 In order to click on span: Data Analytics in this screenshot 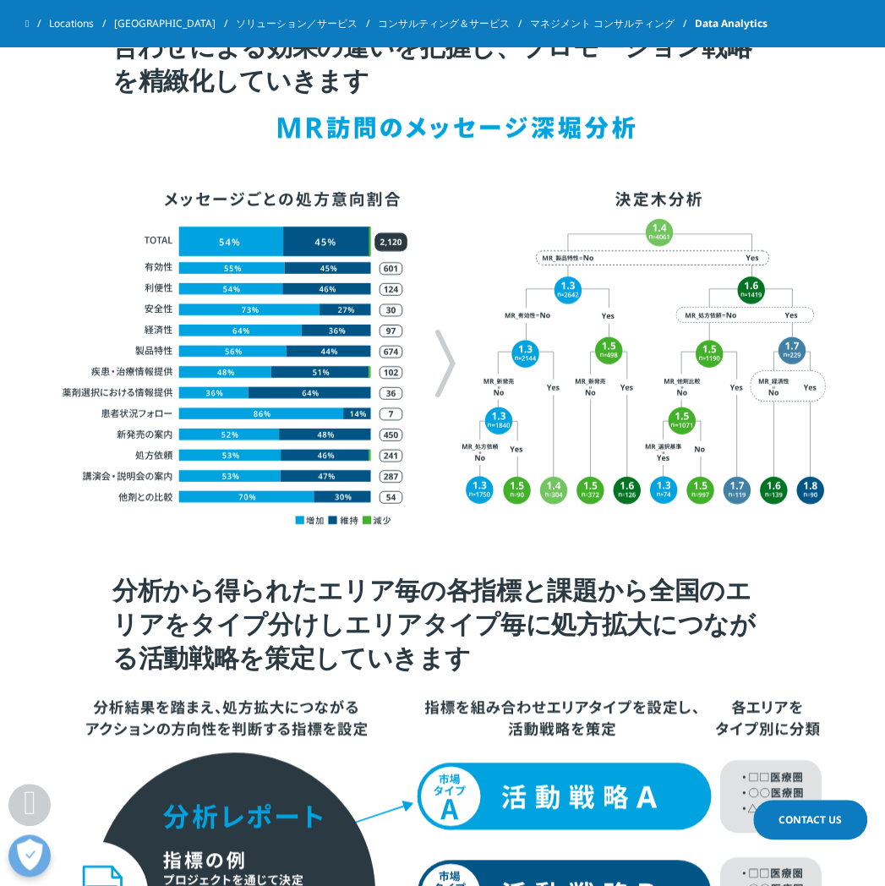, I will do `click(731, 24)`.